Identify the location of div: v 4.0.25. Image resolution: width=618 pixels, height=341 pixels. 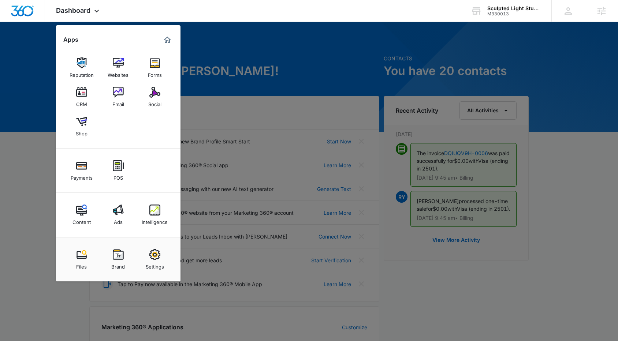
(28, 15).